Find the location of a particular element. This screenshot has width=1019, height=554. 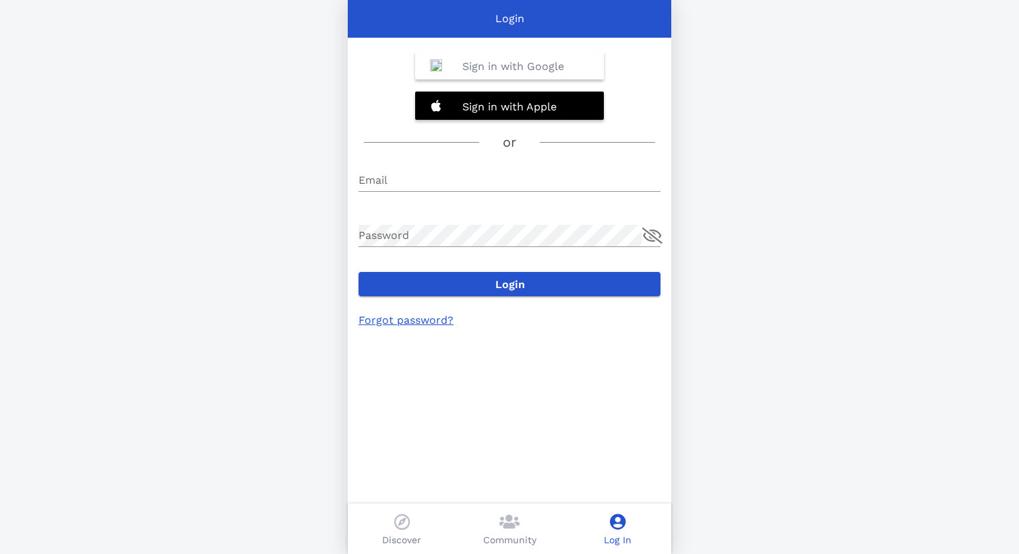

h3: or is located at coordinates (509, 142).